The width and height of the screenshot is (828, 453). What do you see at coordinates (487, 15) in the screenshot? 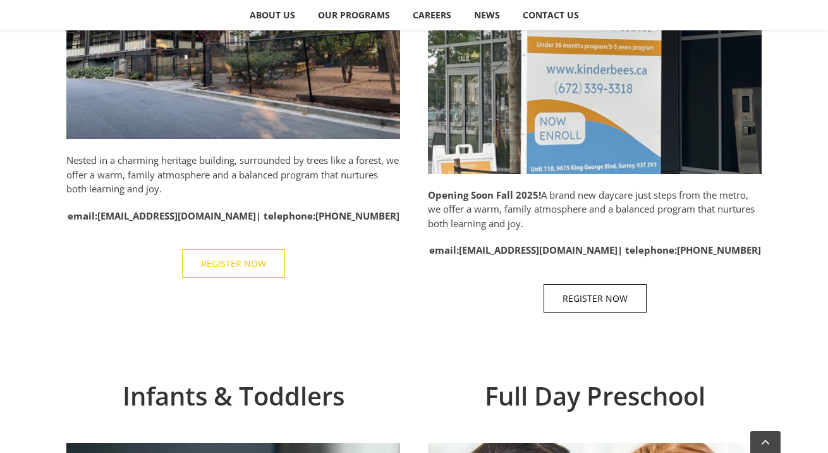
I see `a: NEWS` at bounding box center [487, 15].